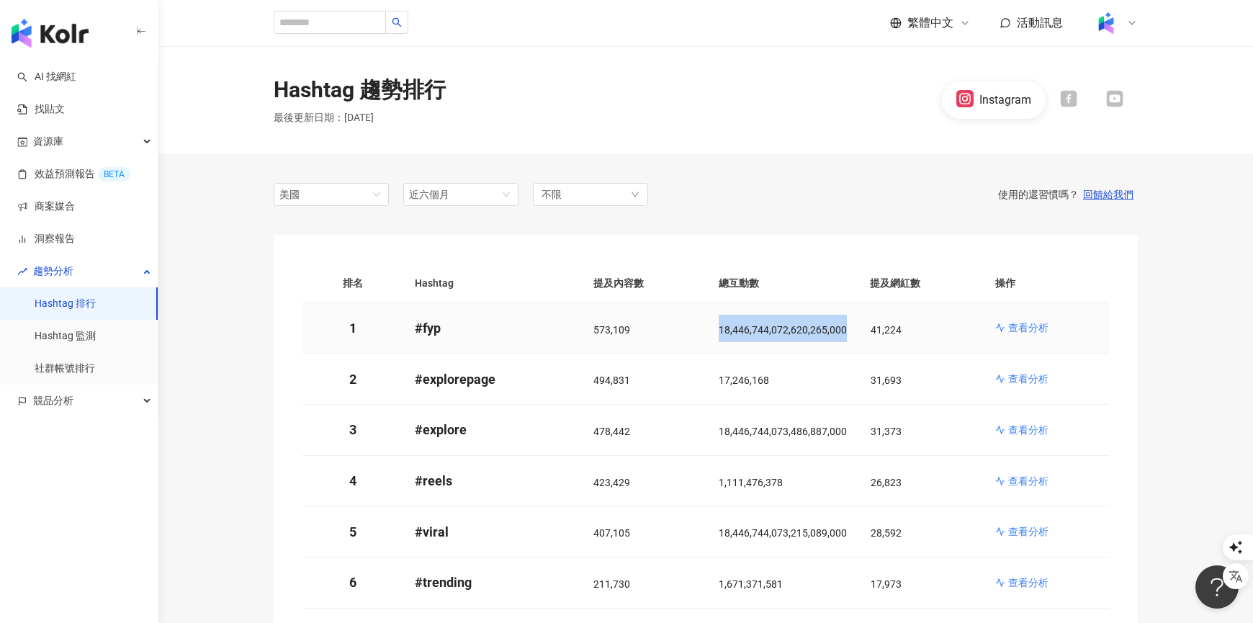  What do you see at coordinates (611, 533) in the screenshot?
I see `span: 407,105` at bounding box center [611, 533].